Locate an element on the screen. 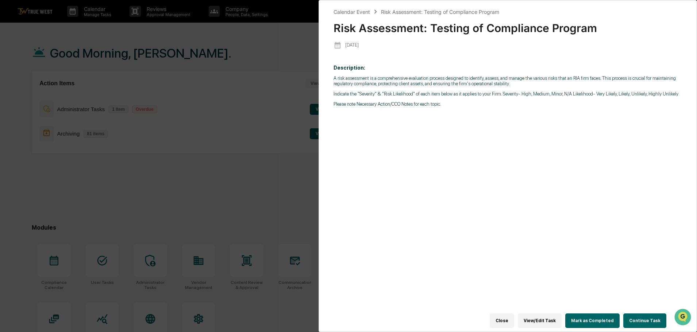 Image resolution: width=697 pixels, height=332 pixels. img: f2157a4c-a0d3-4daa-907e-bb6f0de503a5-1751232295721 is located at coordinates (9, 9).